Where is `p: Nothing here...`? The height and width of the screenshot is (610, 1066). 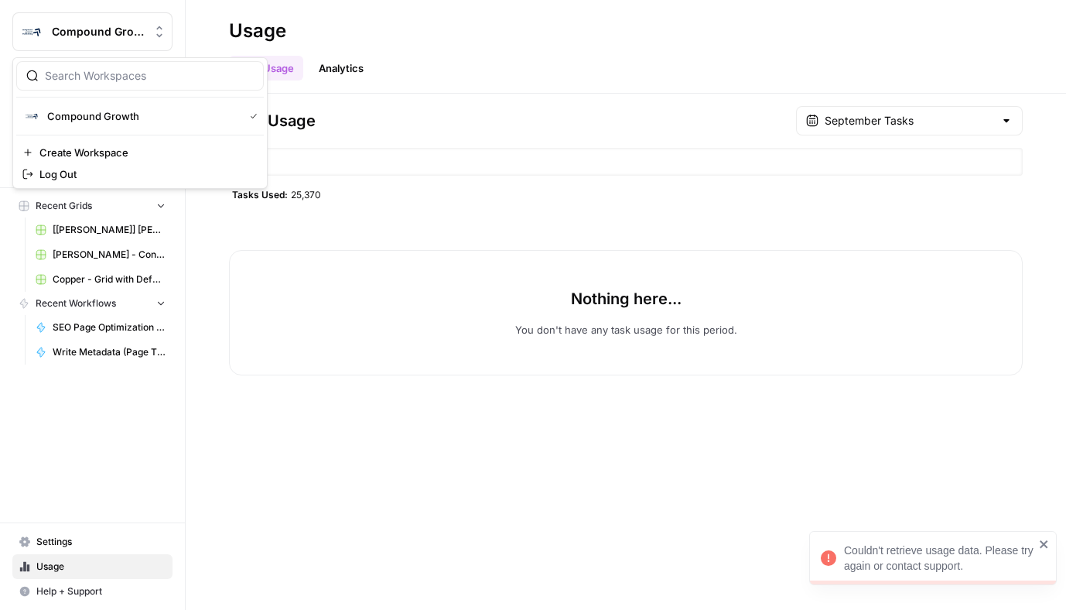 p: Nothing here... is located at coordinates (626, 299).